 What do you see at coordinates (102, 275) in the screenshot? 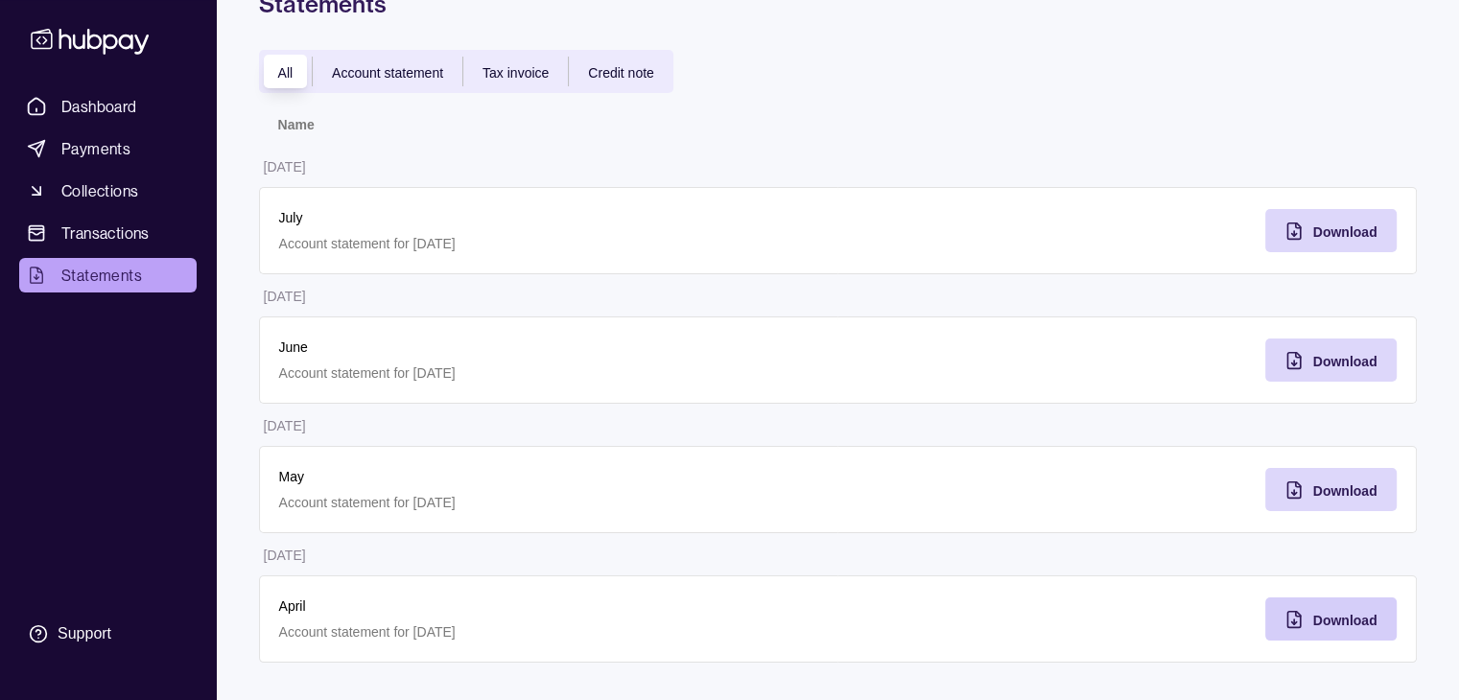
I see `span: Statements` at bounding box center [102, 275].